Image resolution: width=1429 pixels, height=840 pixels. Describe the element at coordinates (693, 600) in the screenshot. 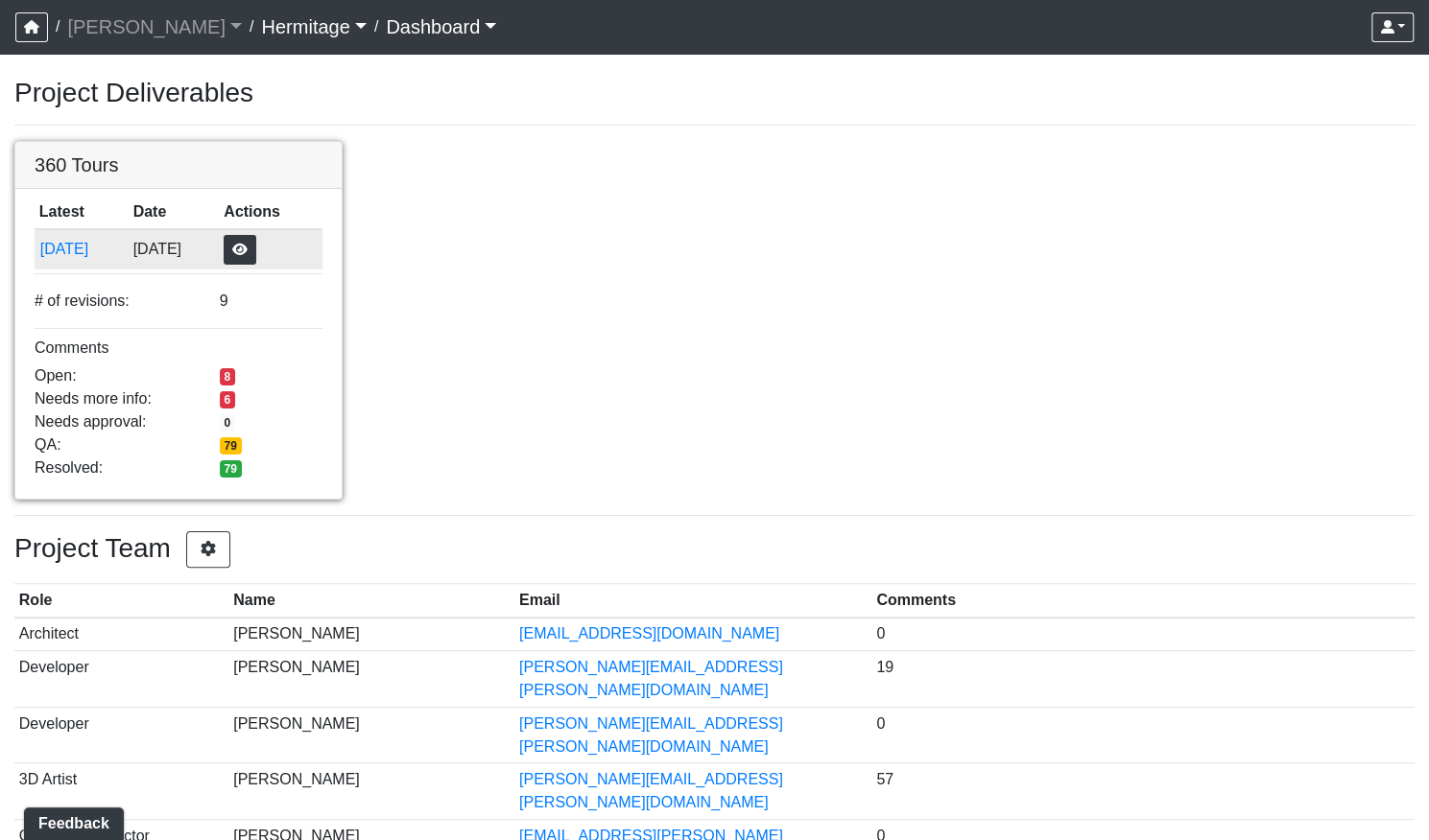

I see `th: Email` at that location.